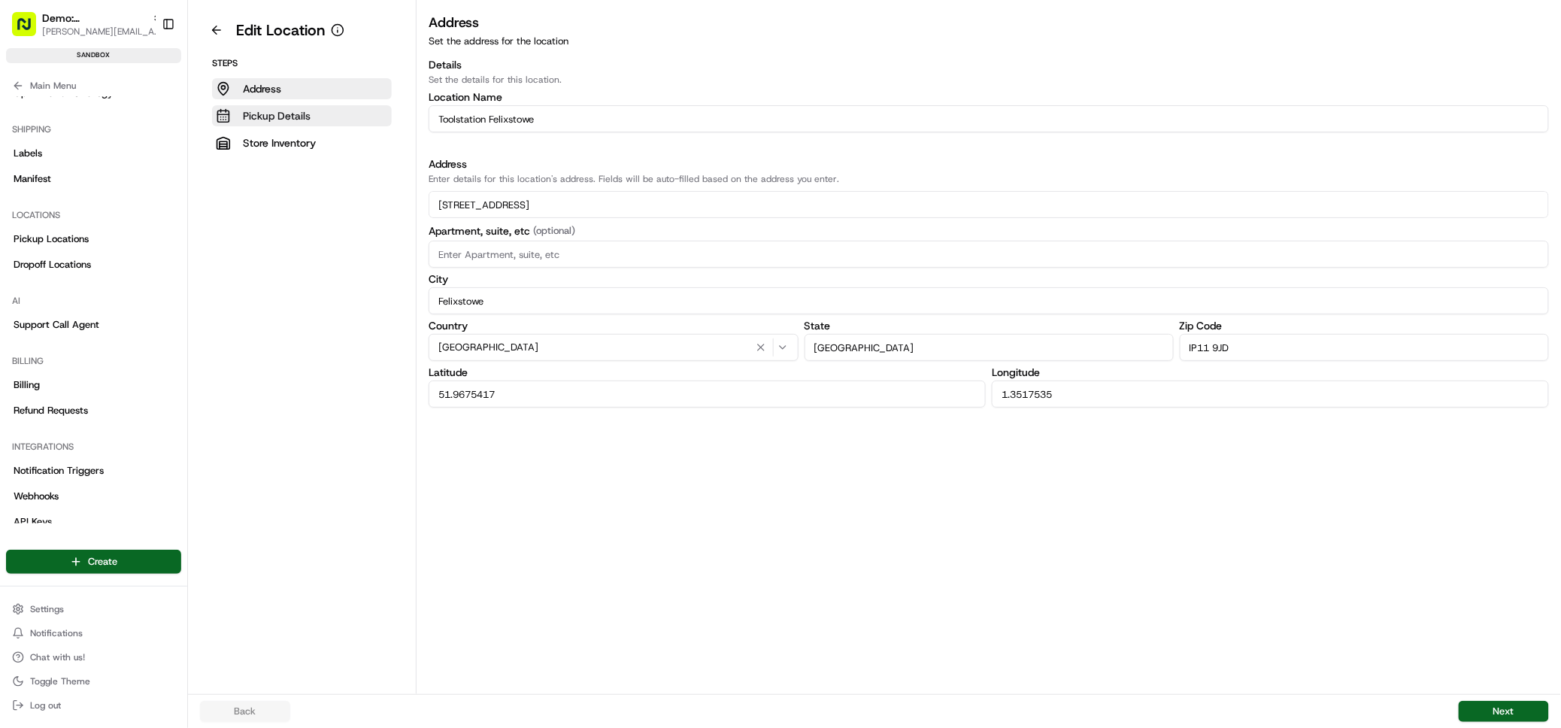 This screenshot has width=1561, height=728. Describe the element at coordinates (36, 280) in the screenshot. I see `img: 1736555255976-a54dd68f-1ca7-489b-9aae-adbdc363a1c4` at that location.